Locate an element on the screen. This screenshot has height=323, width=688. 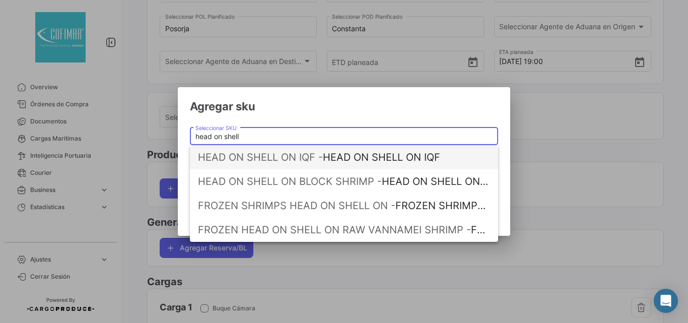
span: FROZEN SHRIMPS HEAD ON SHELL ON is located at coordinates (344, 205).